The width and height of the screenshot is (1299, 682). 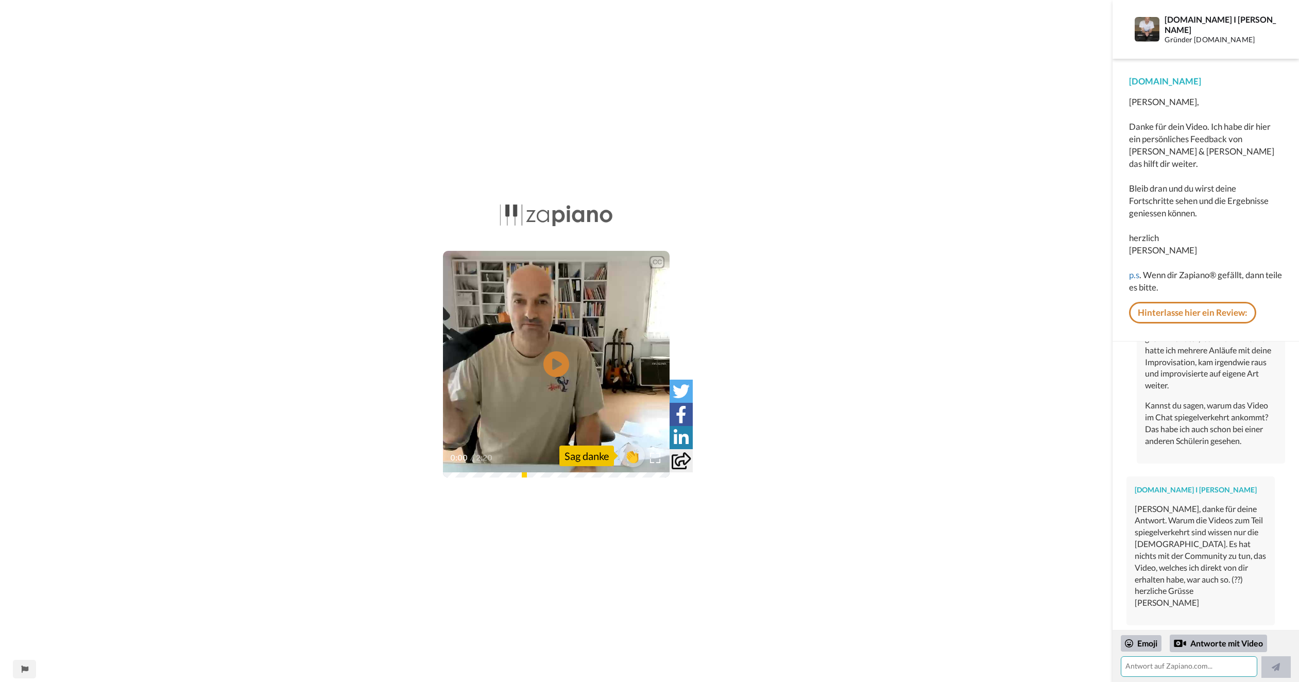 I want to click on div: Reply by Video, so click(x=1180, y=643).